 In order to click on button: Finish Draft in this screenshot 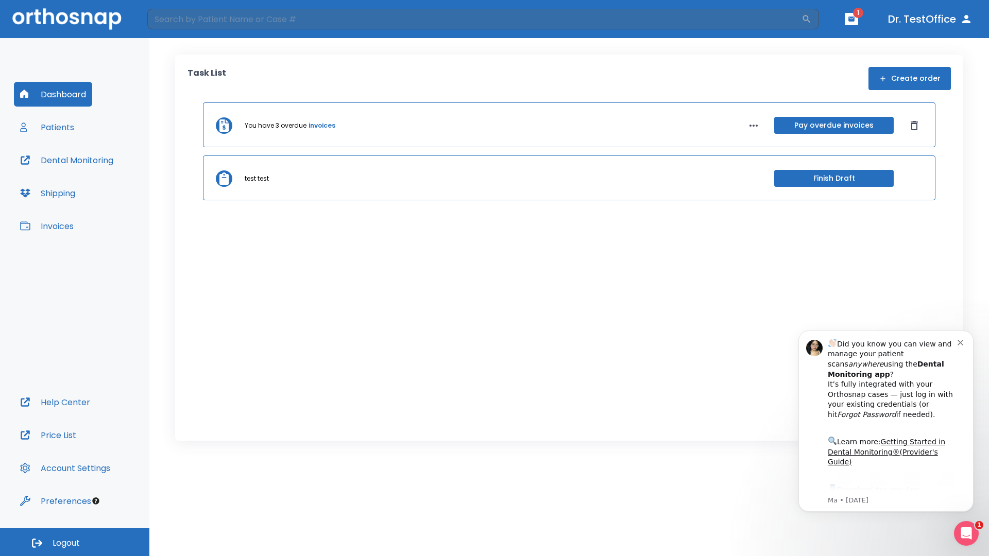, I will do `click(834, 178)`.